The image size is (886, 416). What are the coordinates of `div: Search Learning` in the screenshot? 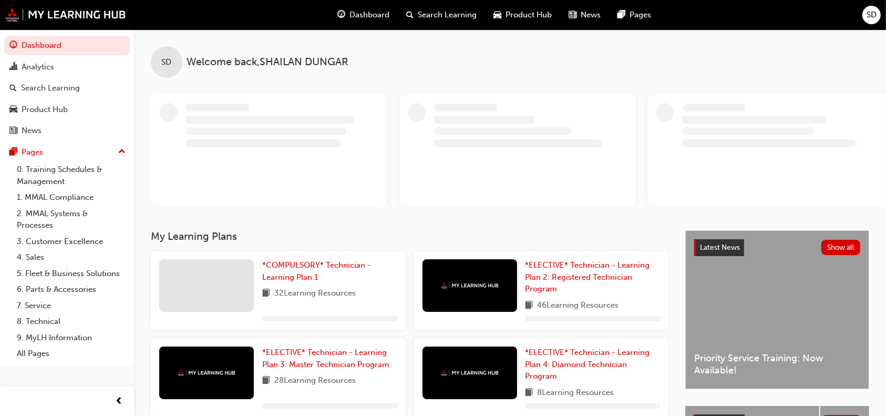 It's located at (50, 88).